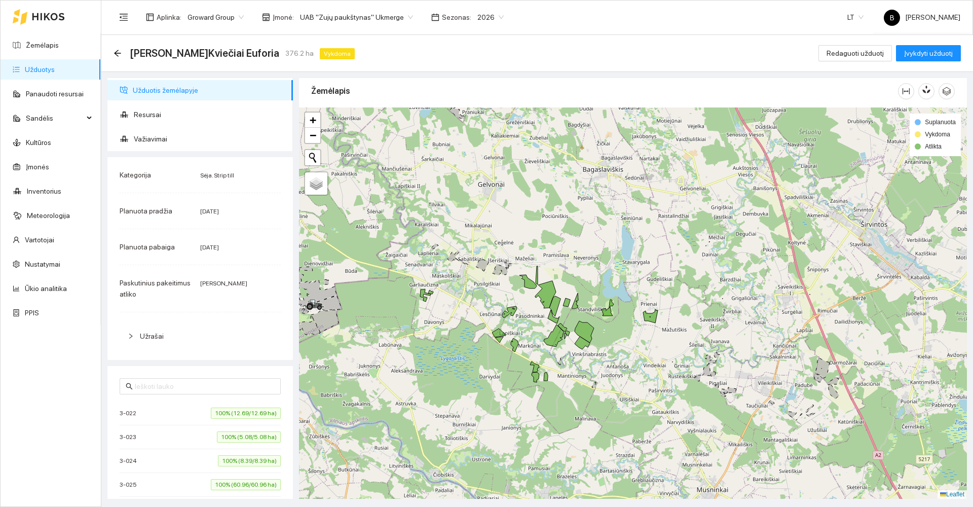 The image size is (973, 507). I want to click on span: 3-023, so click(130, 437).